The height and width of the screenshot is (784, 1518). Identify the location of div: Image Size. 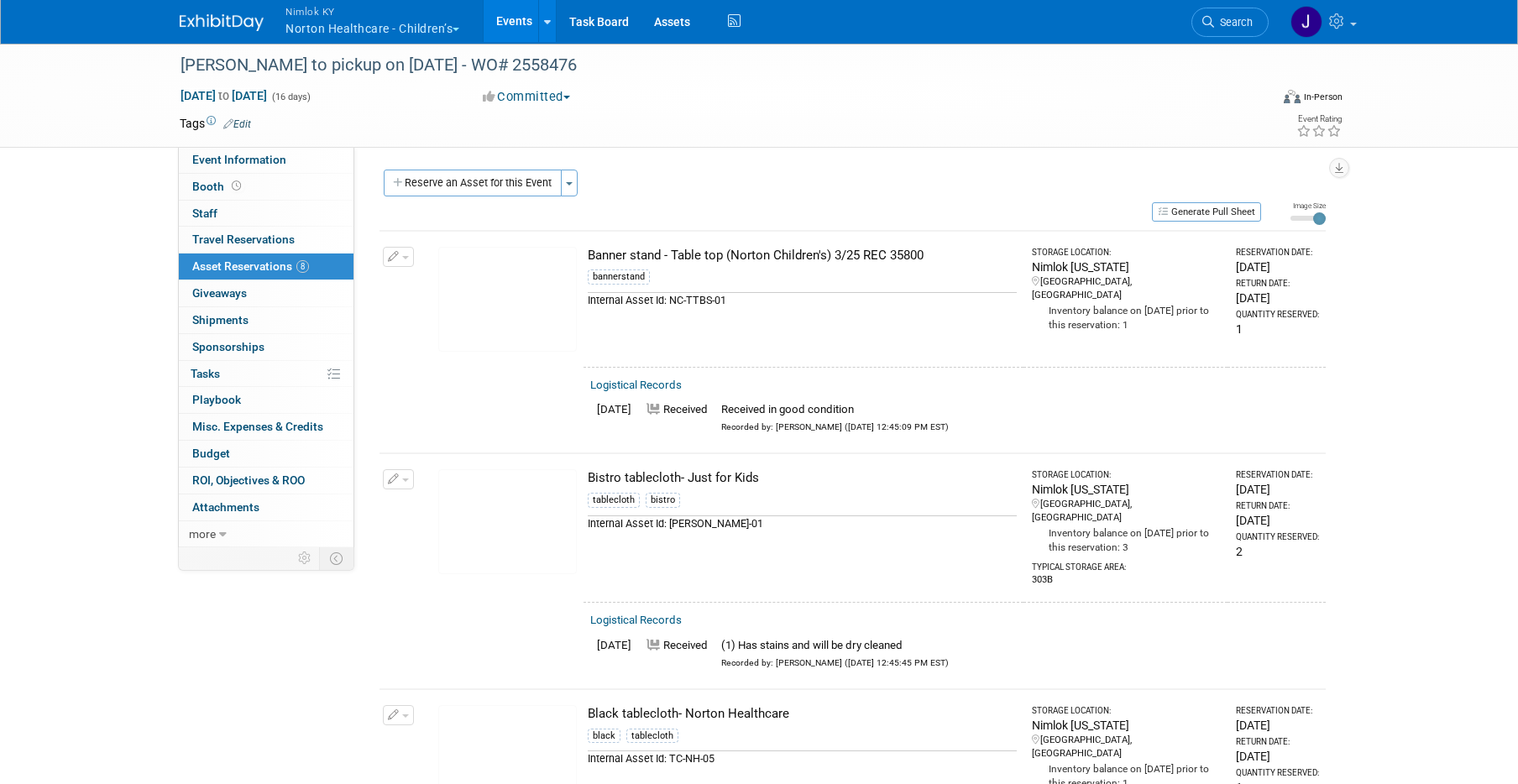
(1308, 206).